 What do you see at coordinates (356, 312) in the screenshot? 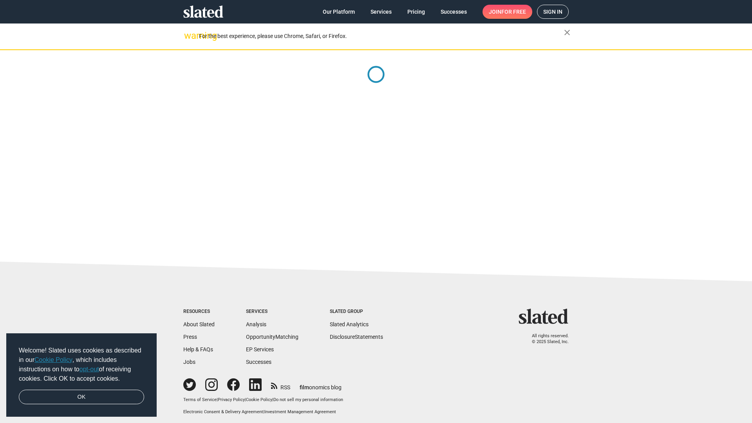
I see `div: Slated Group` at bounding box center [356, 312].